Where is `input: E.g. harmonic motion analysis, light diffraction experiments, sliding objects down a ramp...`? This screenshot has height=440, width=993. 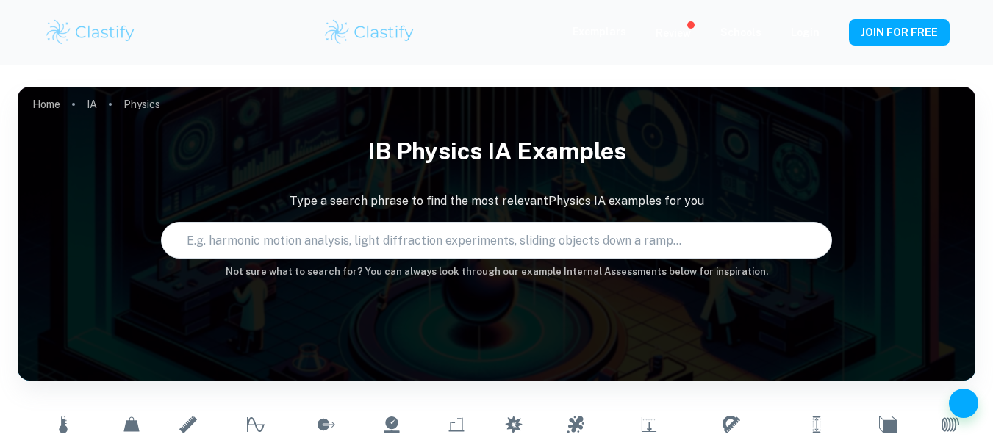
input: E.g. harmonic motion analysis, light diffraction experiments, sliding objects down a ramp... is located at coordinates (482, 240).